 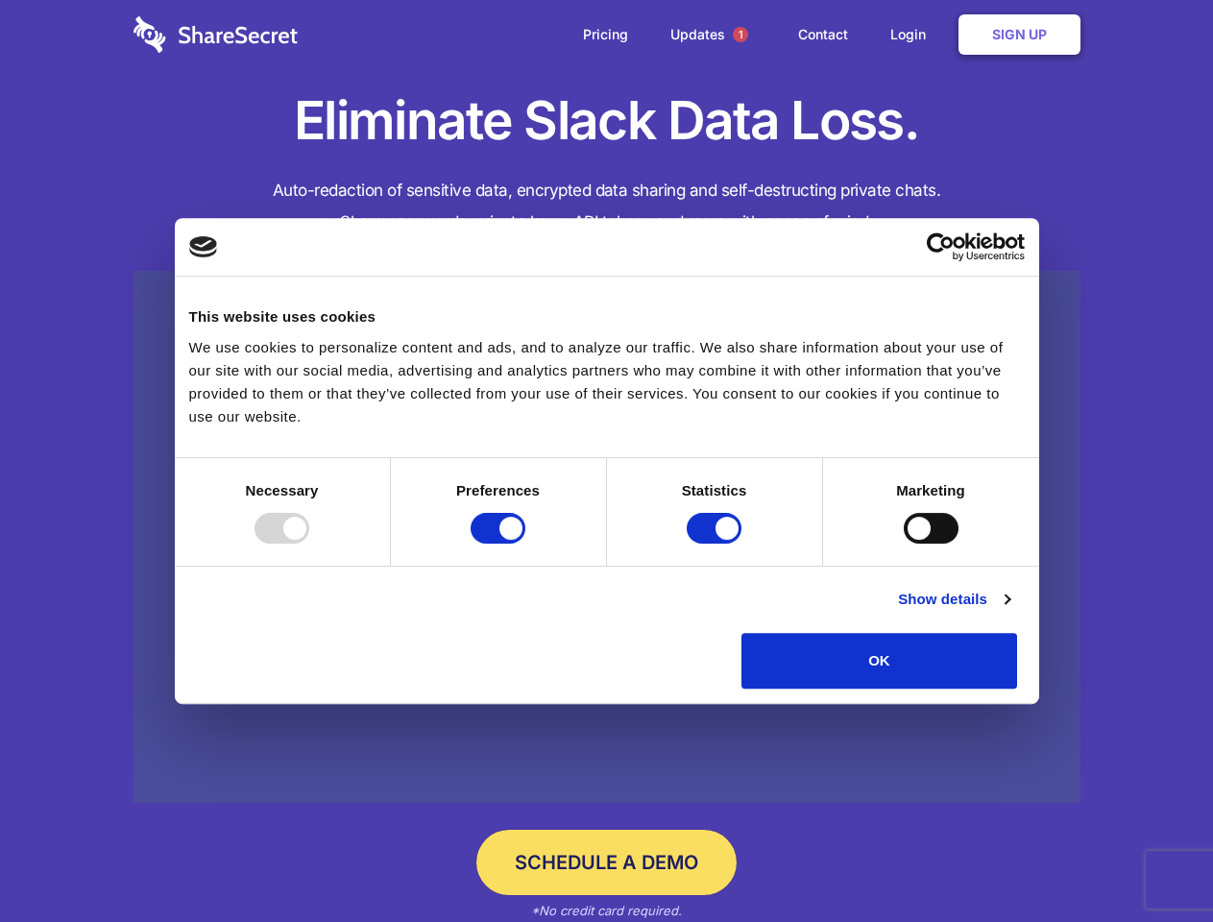 What do you see at coordinates (607, 317) in the screenshot?
I see `div: This website uses cookies` at bounding box center [607, 317].